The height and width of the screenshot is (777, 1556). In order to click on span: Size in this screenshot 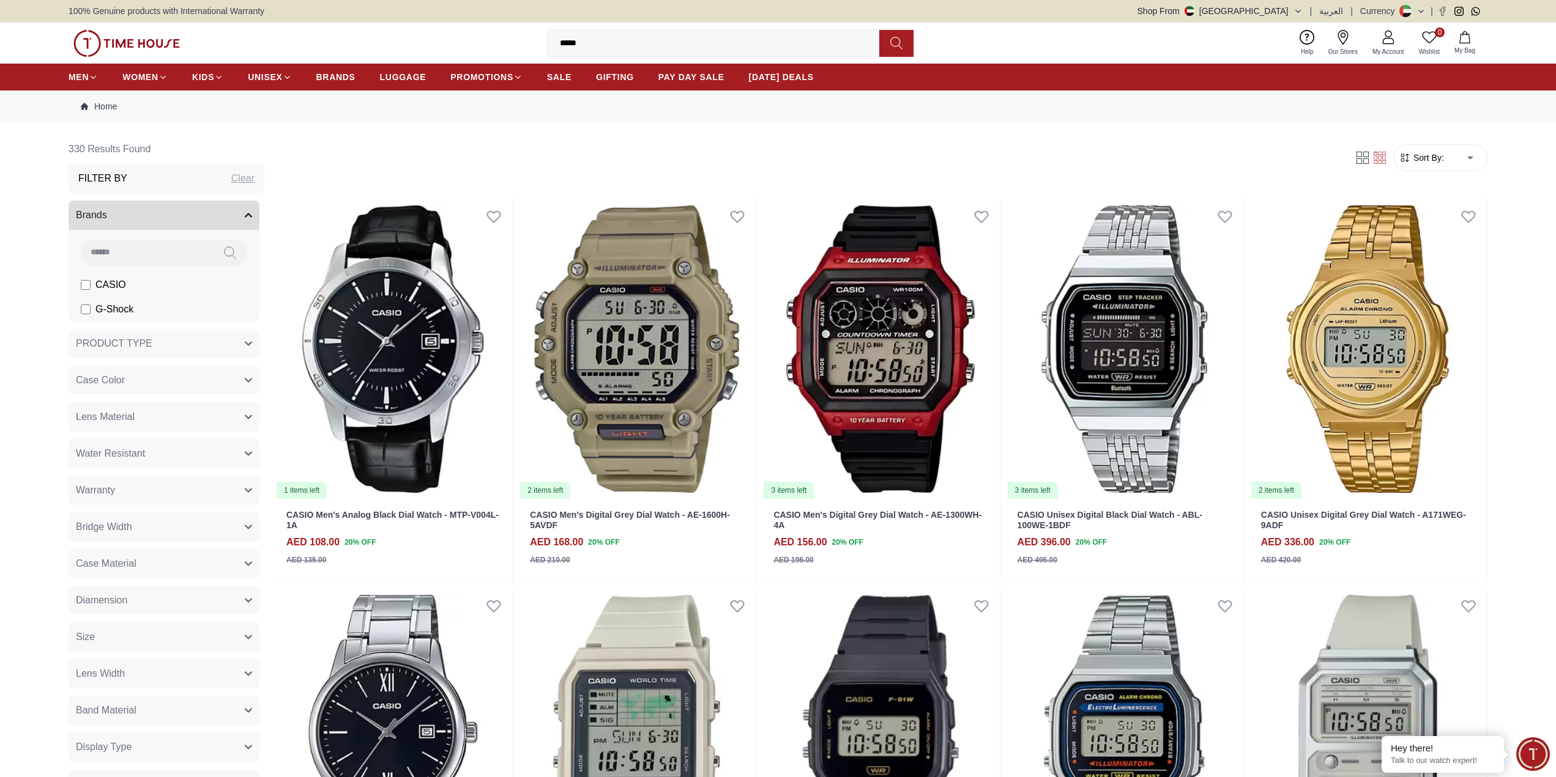, I will do `click(85, 637)`.